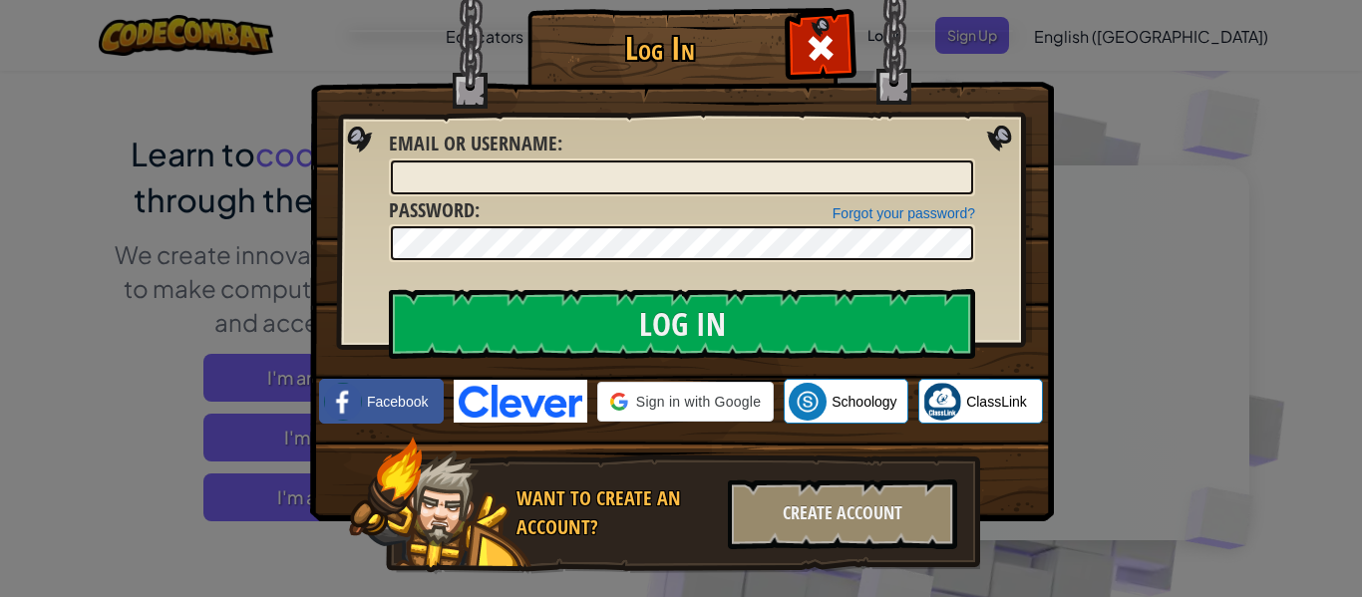  I want to click on a: Forgot your password?, so click(904, 213).